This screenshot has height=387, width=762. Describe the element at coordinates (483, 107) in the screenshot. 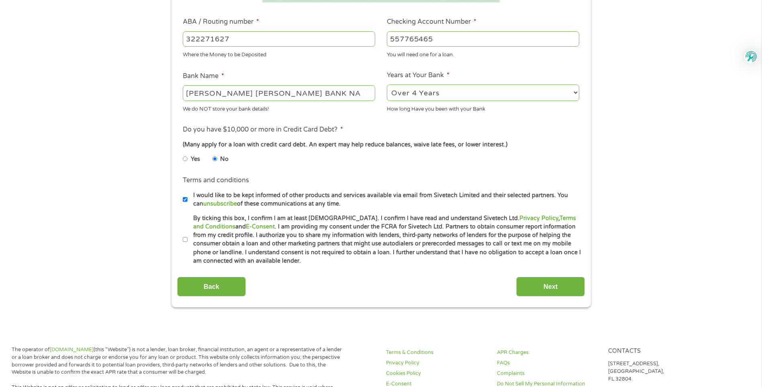

I see `div: How long Have you been with your Bank` at that location.